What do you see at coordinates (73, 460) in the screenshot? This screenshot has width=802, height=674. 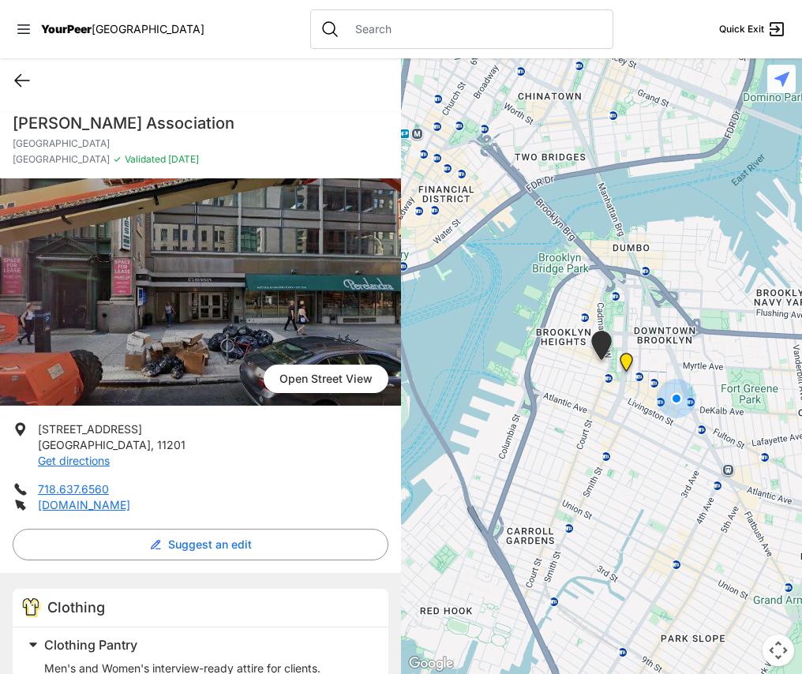 I see `a: Get directions` at bounding box center [73, 460].